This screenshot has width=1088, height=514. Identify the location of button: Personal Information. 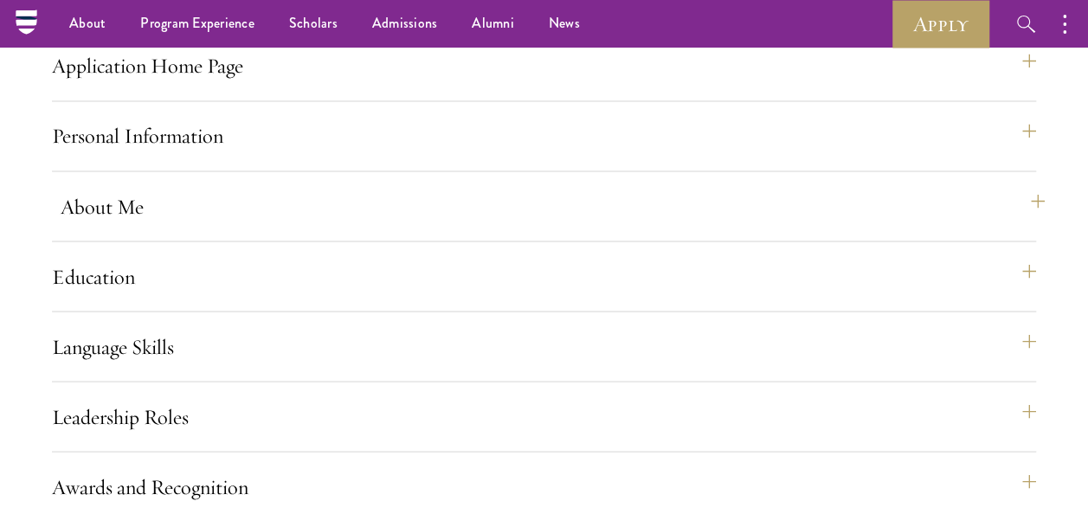
(544, 136).